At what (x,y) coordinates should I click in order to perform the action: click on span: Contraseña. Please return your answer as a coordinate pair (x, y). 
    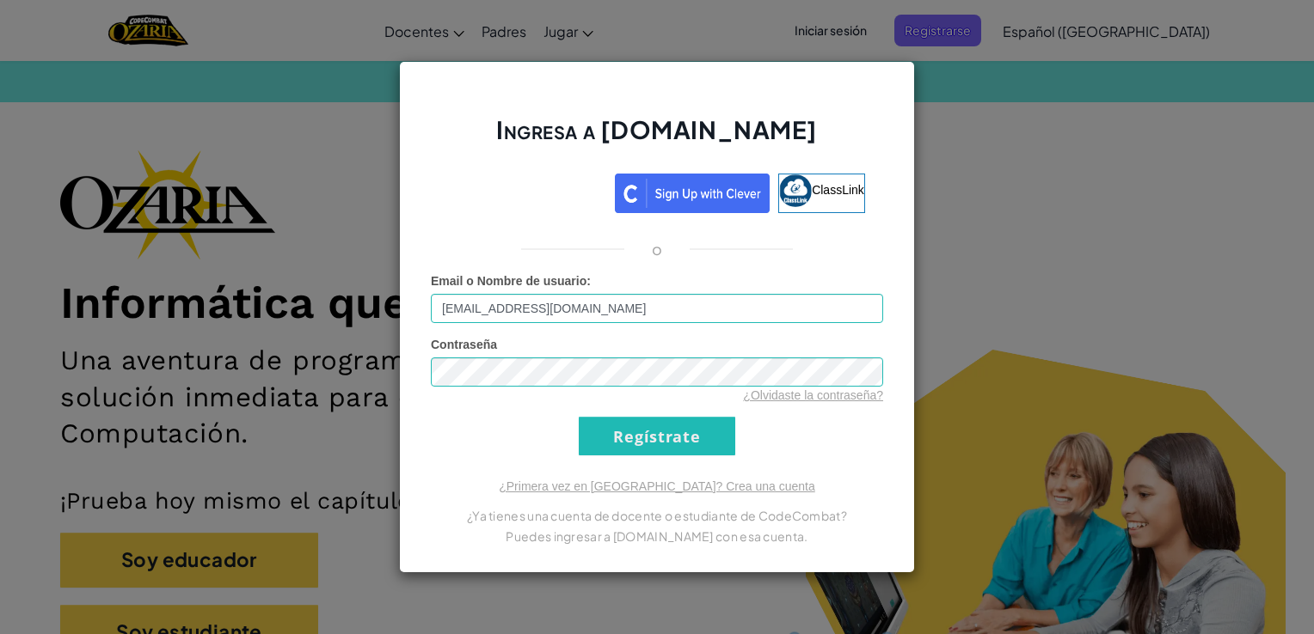
    Looking at the image, I should click on (463, 345).